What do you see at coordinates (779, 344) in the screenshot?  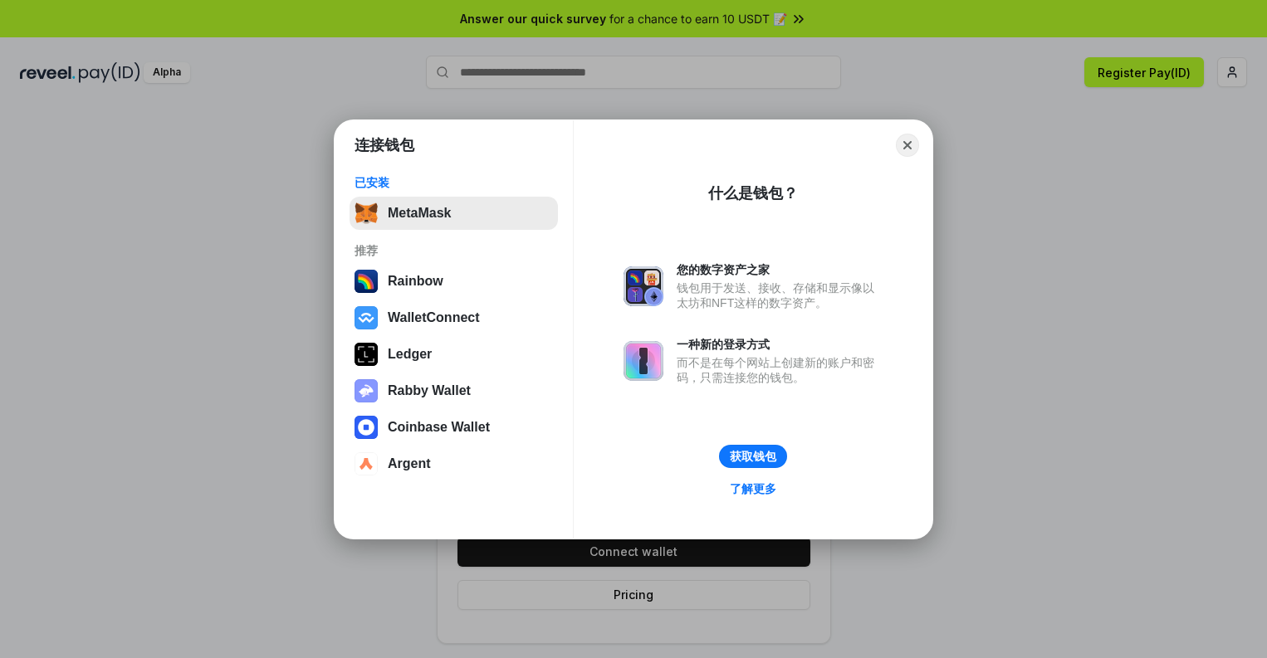 I see `div: 一种新的登录方式` at bounding box center [779, 344].